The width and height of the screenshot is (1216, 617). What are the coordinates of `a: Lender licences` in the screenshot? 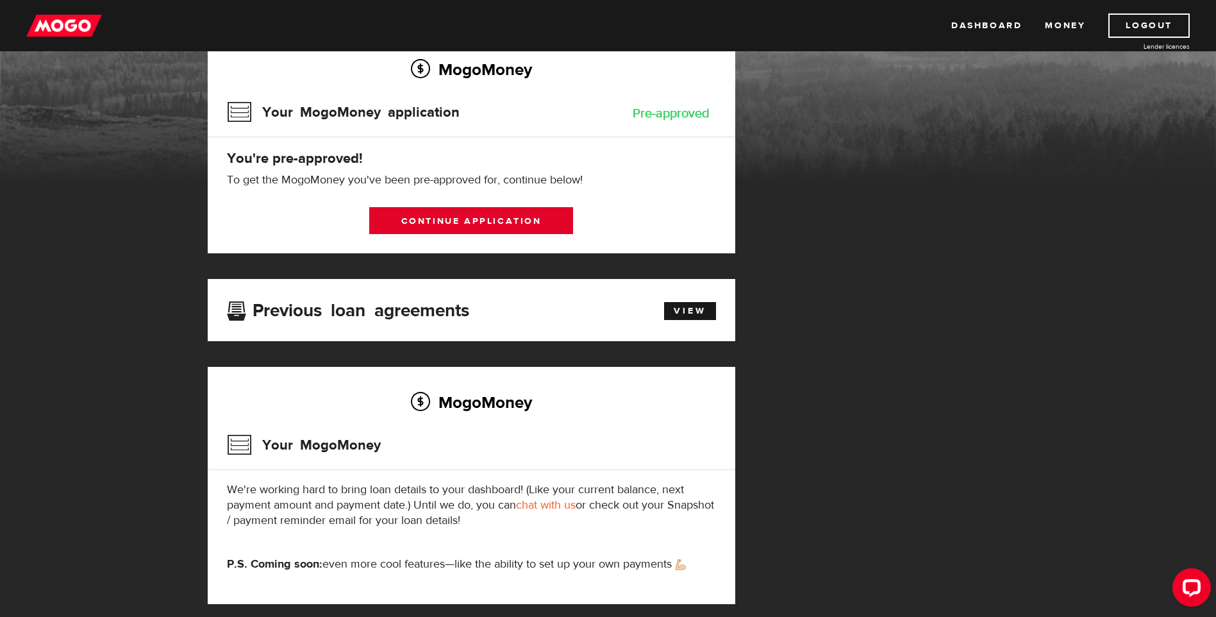 It's located at (1141, 46).